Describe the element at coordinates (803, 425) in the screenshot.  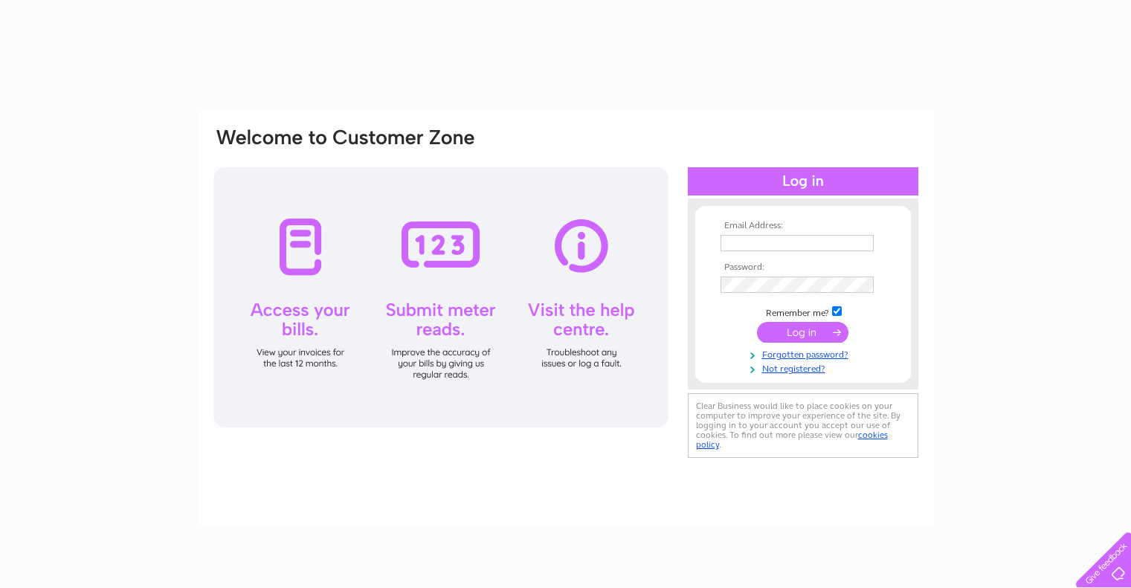
I see `div: Clear Business would like to place cookies on your computer to improve your experience of the sit...` at that location.